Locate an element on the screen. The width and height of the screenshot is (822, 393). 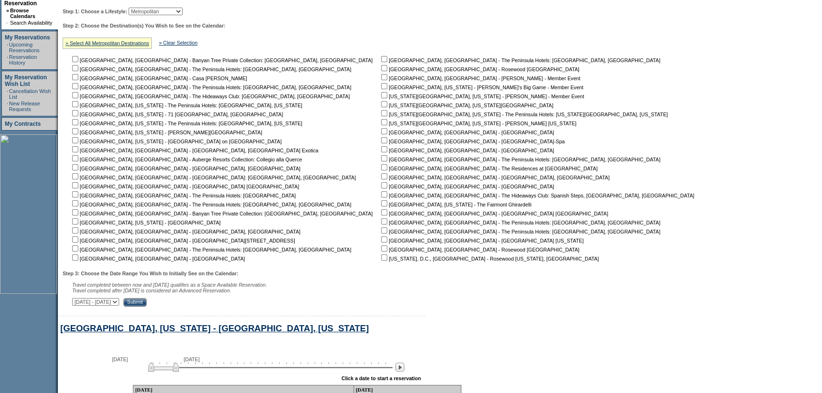
a: Upcoming Reservations is located at coordinates (24, 47).